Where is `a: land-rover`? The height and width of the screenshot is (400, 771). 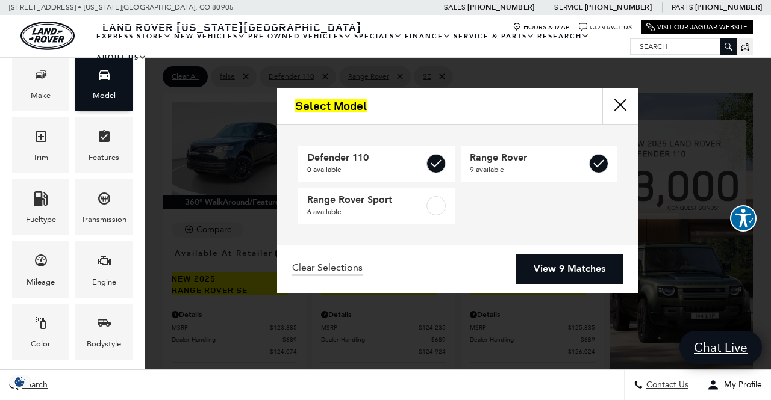
a: land-rover is located at coordinates (48, 36).